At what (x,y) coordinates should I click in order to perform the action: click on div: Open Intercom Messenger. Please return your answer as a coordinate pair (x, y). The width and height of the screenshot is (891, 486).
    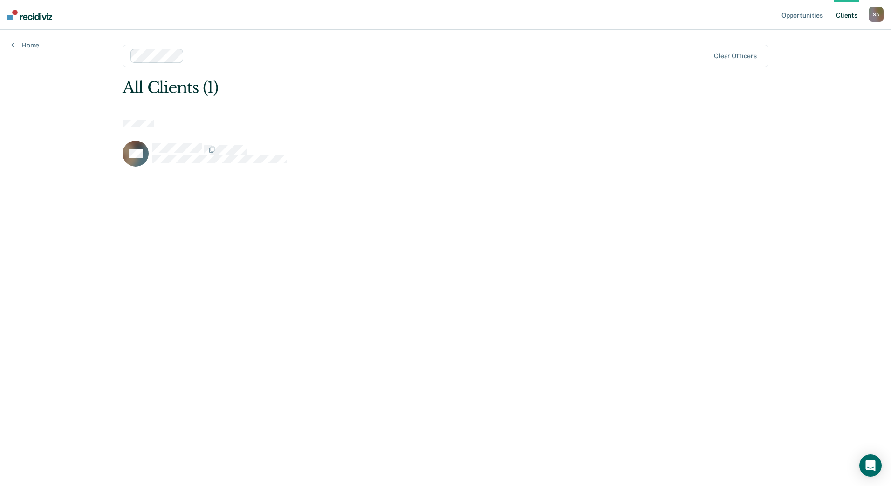
    Looking at the image, I should click on (870, 466).